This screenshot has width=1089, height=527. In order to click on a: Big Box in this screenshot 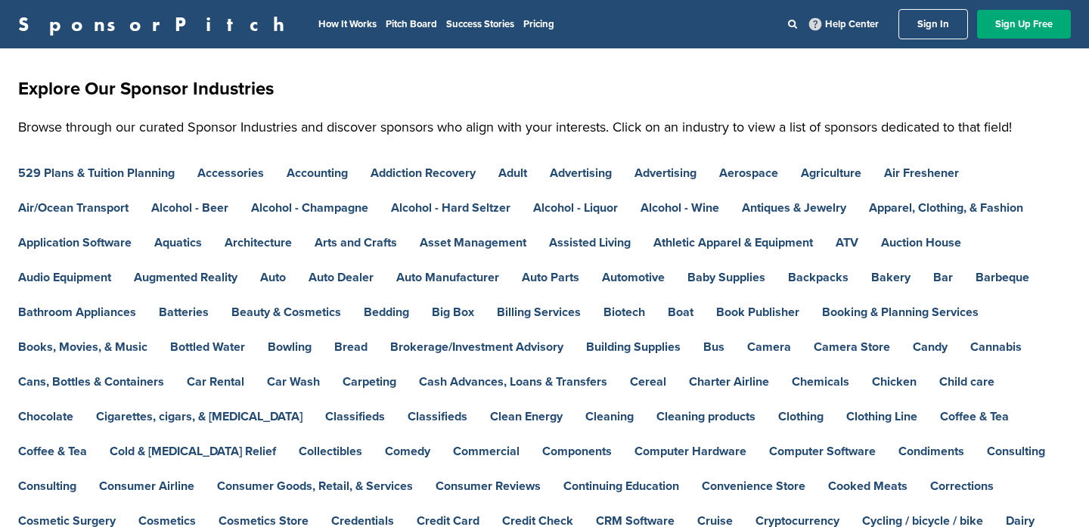, I will do `click(453, 312)`.